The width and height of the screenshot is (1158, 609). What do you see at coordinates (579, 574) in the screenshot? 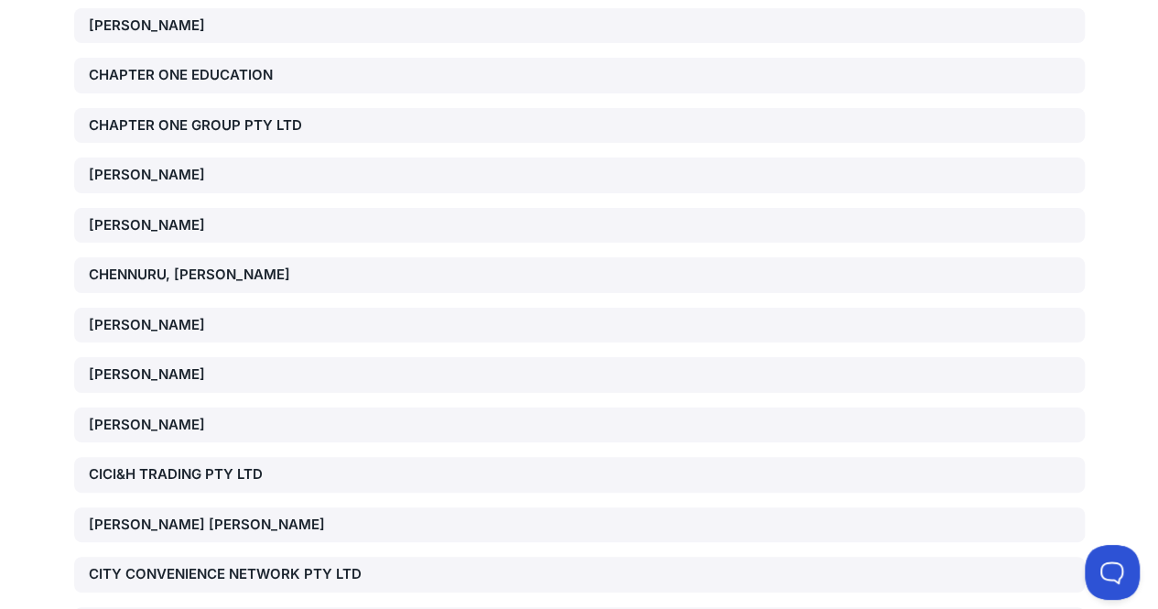
I see `a: CITY CONVENIENCE NETWORK PTY LTD` at bounding box center [579, 574].